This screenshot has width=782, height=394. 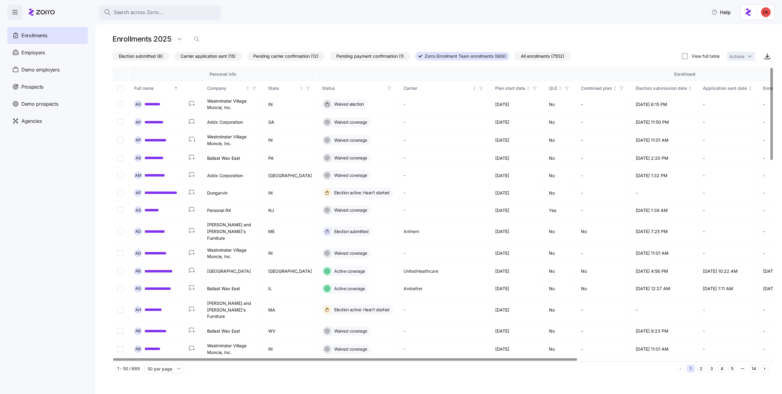 I want to click on button: Actions, so click(x=741, y=56).